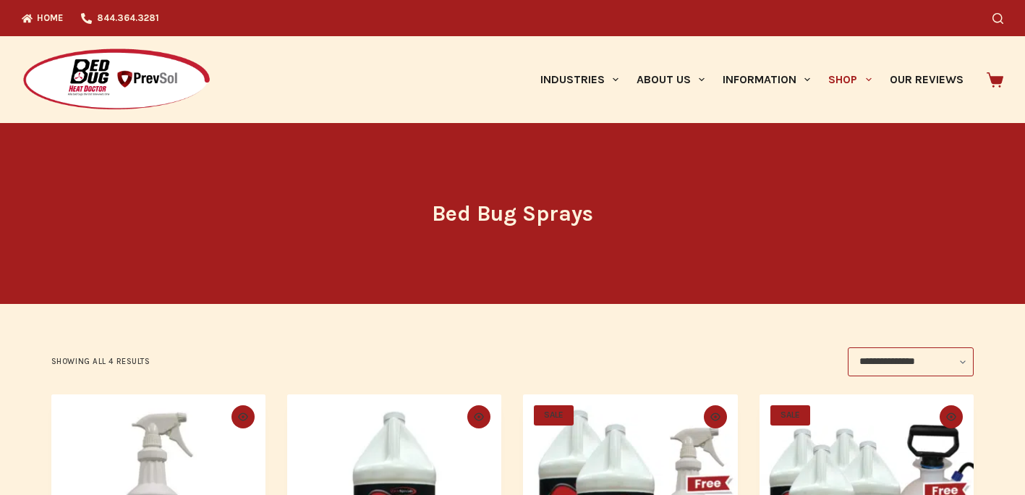 This screenshot has height=495, width=1025. Describe the element at coordinates (998, 18) in the screenshot. I see `button: Search` at that location.